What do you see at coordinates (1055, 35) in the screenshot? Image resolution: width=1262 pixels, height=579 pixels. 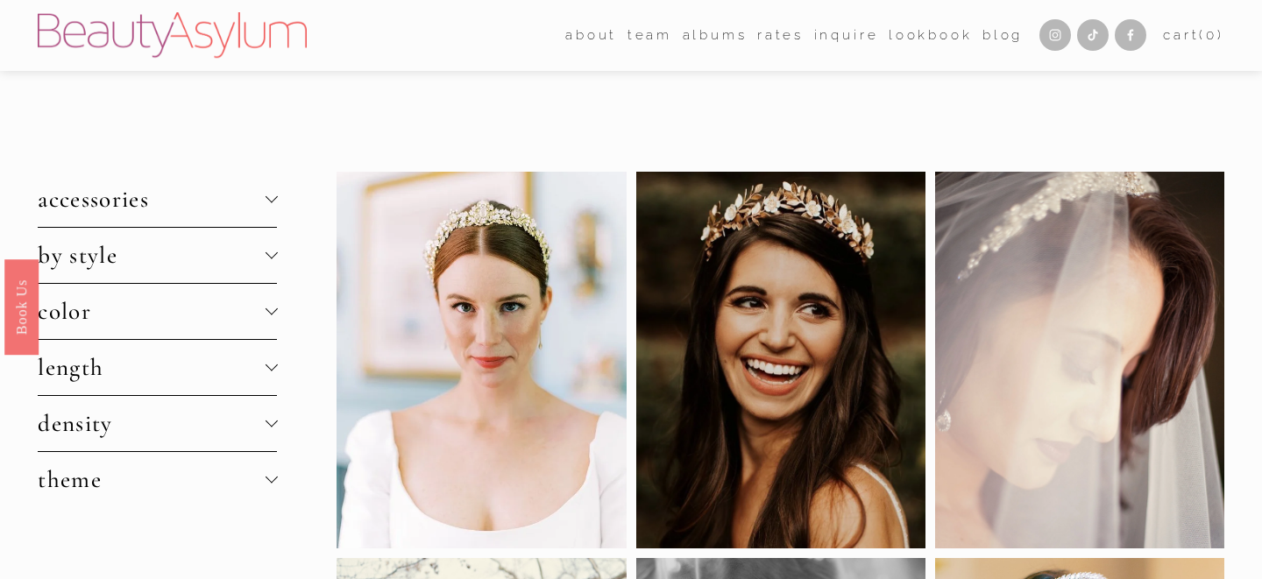 I see `a: Instagram` at bounding box center [1055, 35].